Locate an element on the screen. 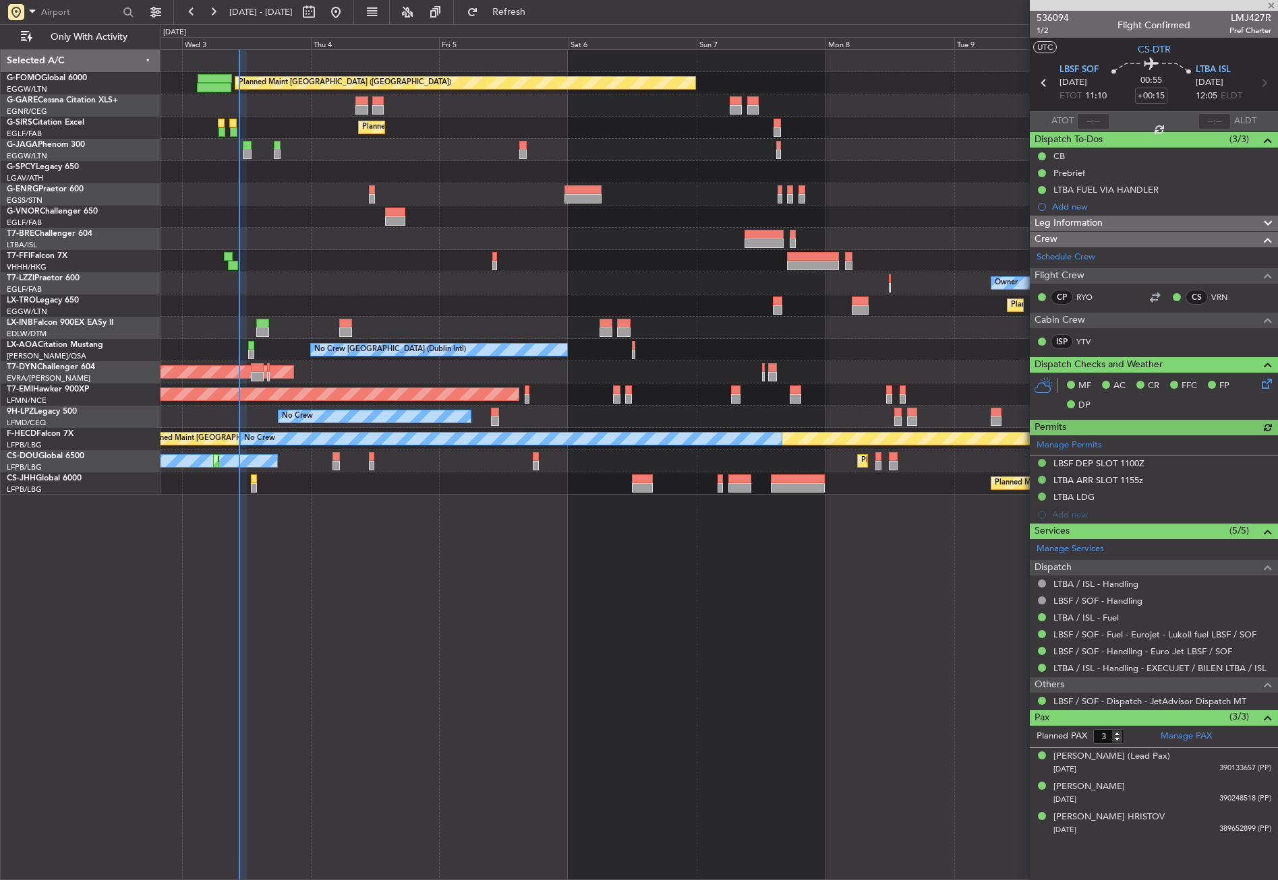  span: T7-DYN is located at coordinates (22, 367).